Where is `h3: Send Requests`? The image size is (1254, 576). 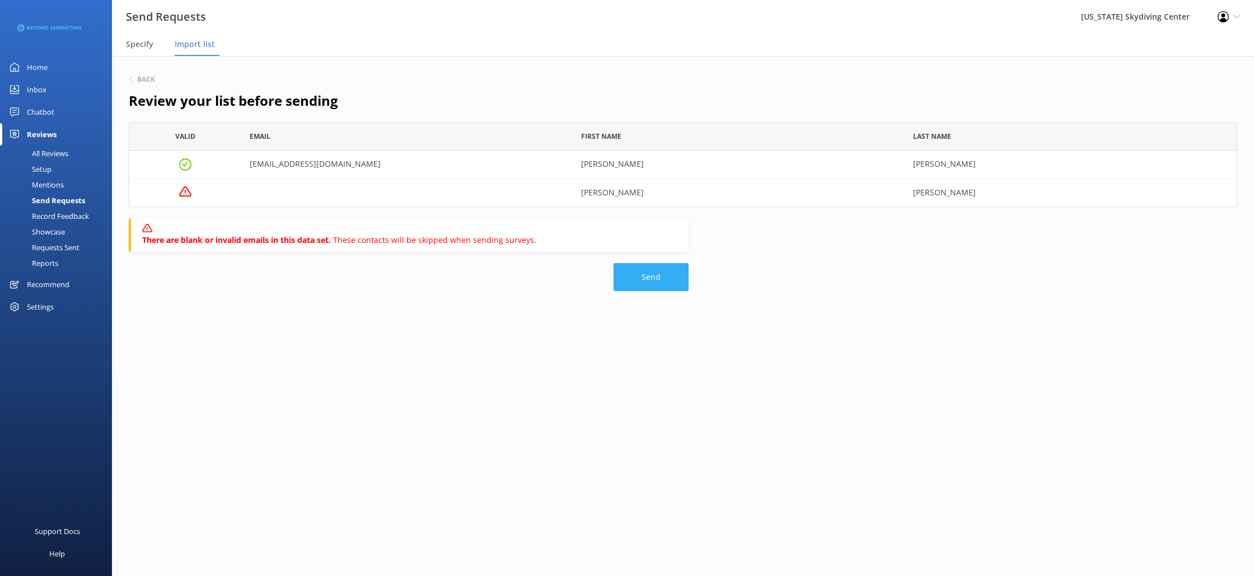
h3: Send Requests is located at coordinates (166, 17).